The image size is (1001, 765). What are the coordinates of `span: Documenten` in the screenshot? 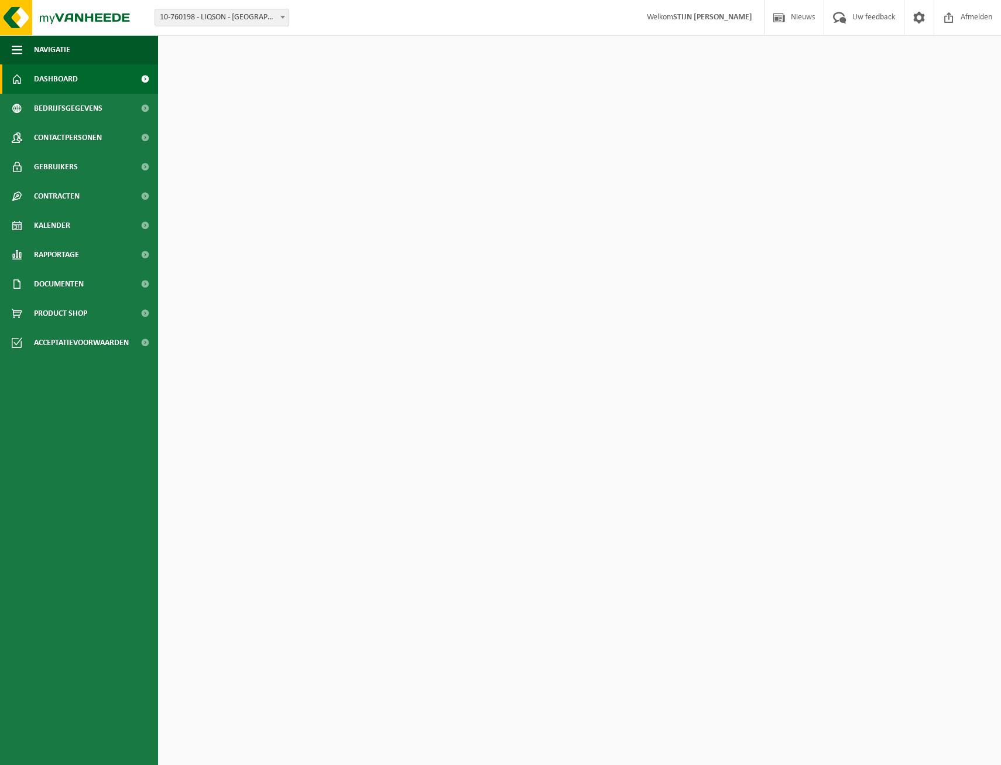 It's located at (59, 284).